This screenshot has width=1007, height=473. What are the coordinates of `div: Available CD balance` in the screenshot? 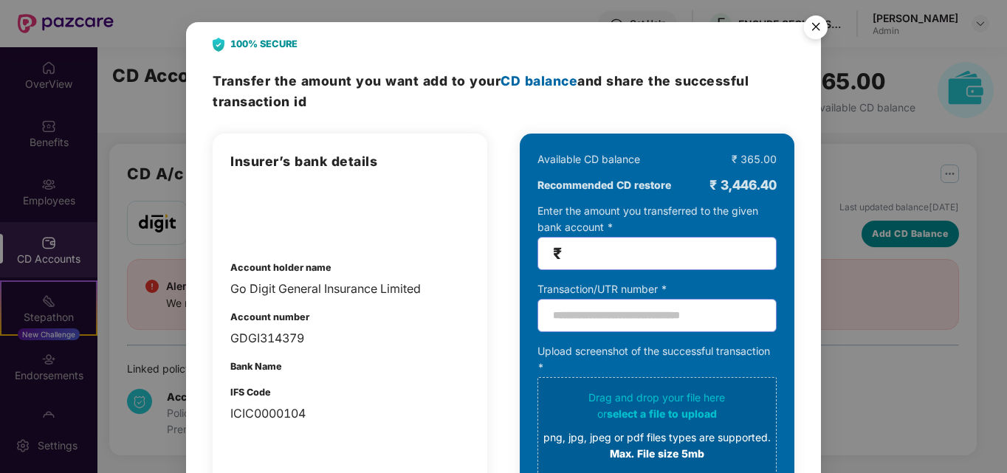 It's located at (588, 159).